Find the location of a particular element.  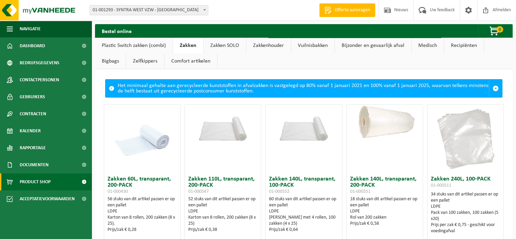

div: Prijs/zak € 0,38 is located at coordinates (223, 229).